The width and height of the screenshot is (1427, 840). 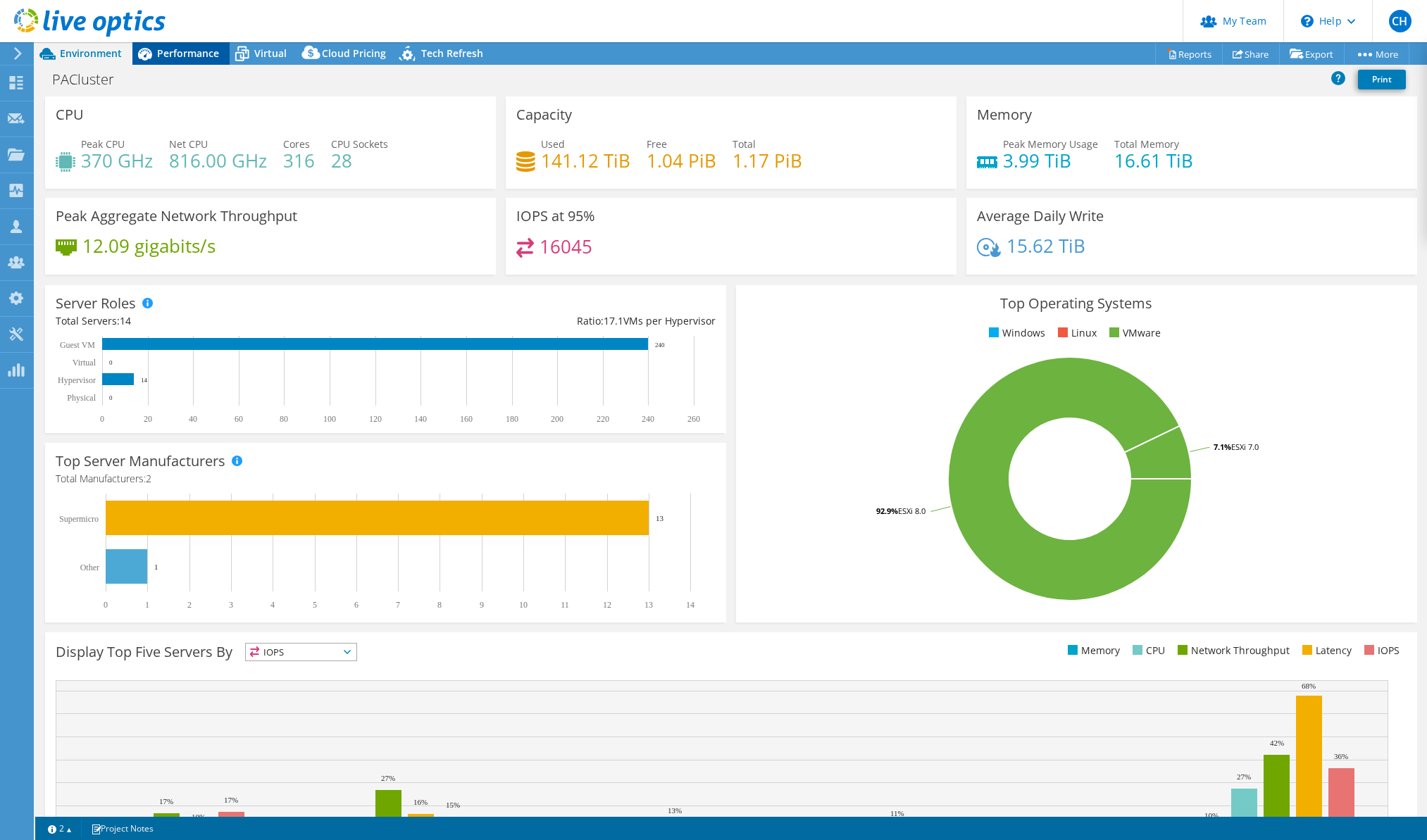 What do you see at coordinates (1076, 304) in the screenshot?
I see `h3: Top Operating Systems` at bounding box center [1076, 304].